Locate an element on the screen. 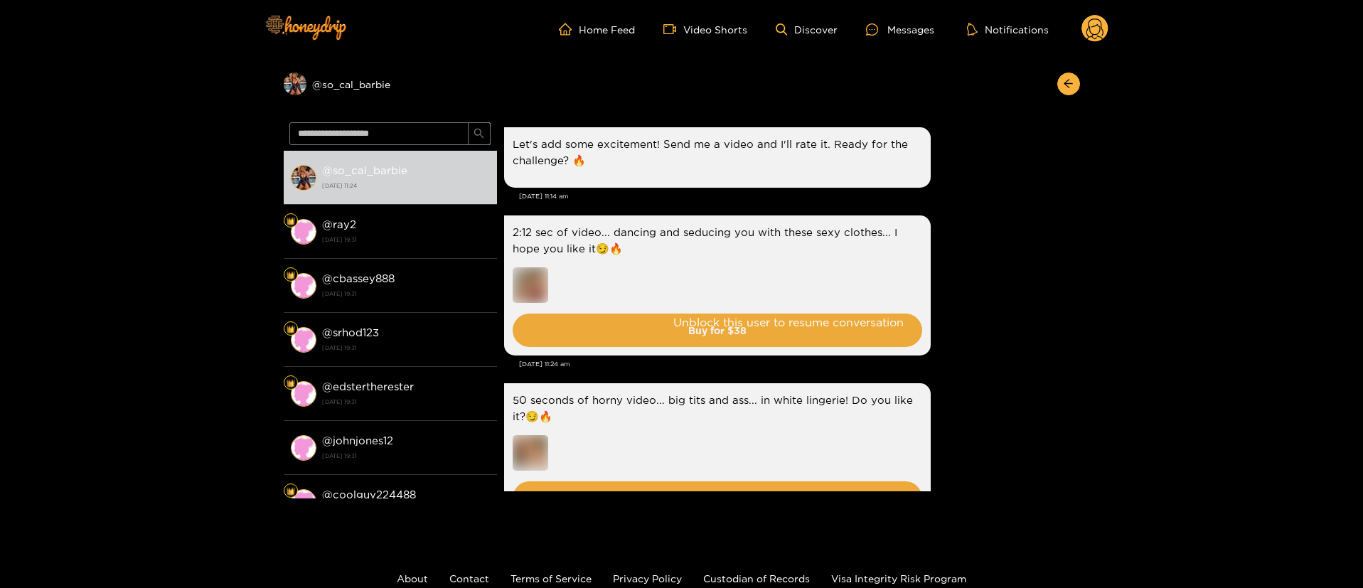 The height and width of the screenshot is (588, 1363). span: search is located at coordinates (478, 134).